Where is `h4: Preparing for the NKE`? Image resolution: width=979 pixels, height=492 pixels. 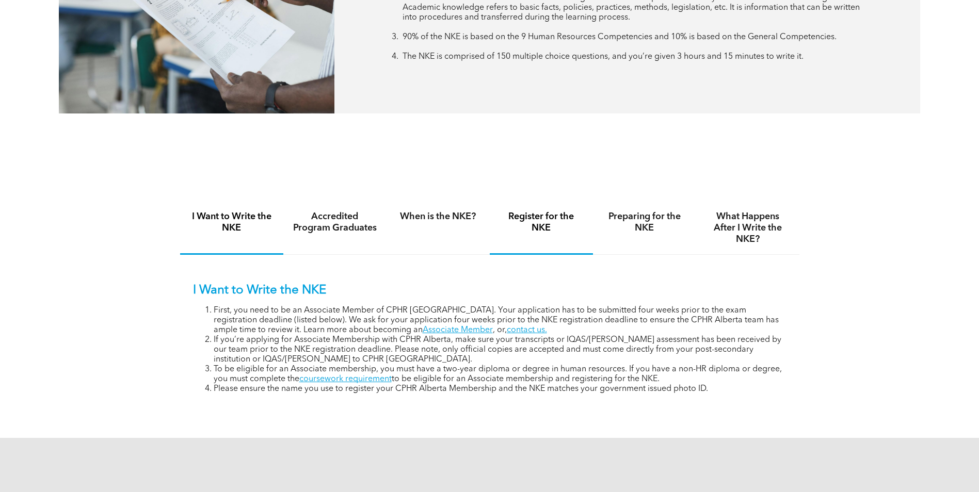
h4: Preparing for the NKE is located at coordinates (645, 222).